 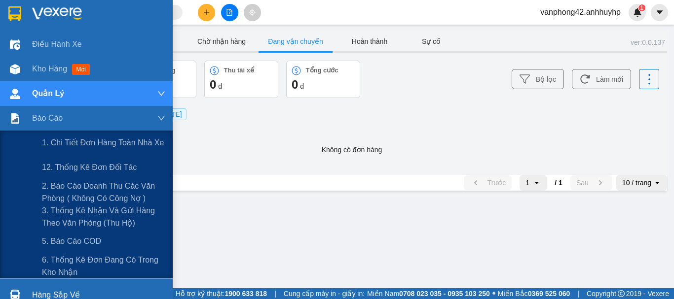 What do you see at coordinates (80, 70) in the screenshot?
I see `span: mới` at bounding box center [80, 70].